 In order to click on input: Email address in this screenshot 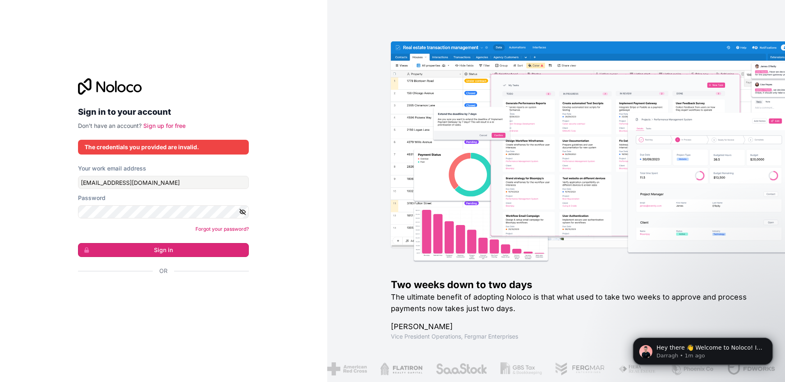, I will do `click(163, 183)`.